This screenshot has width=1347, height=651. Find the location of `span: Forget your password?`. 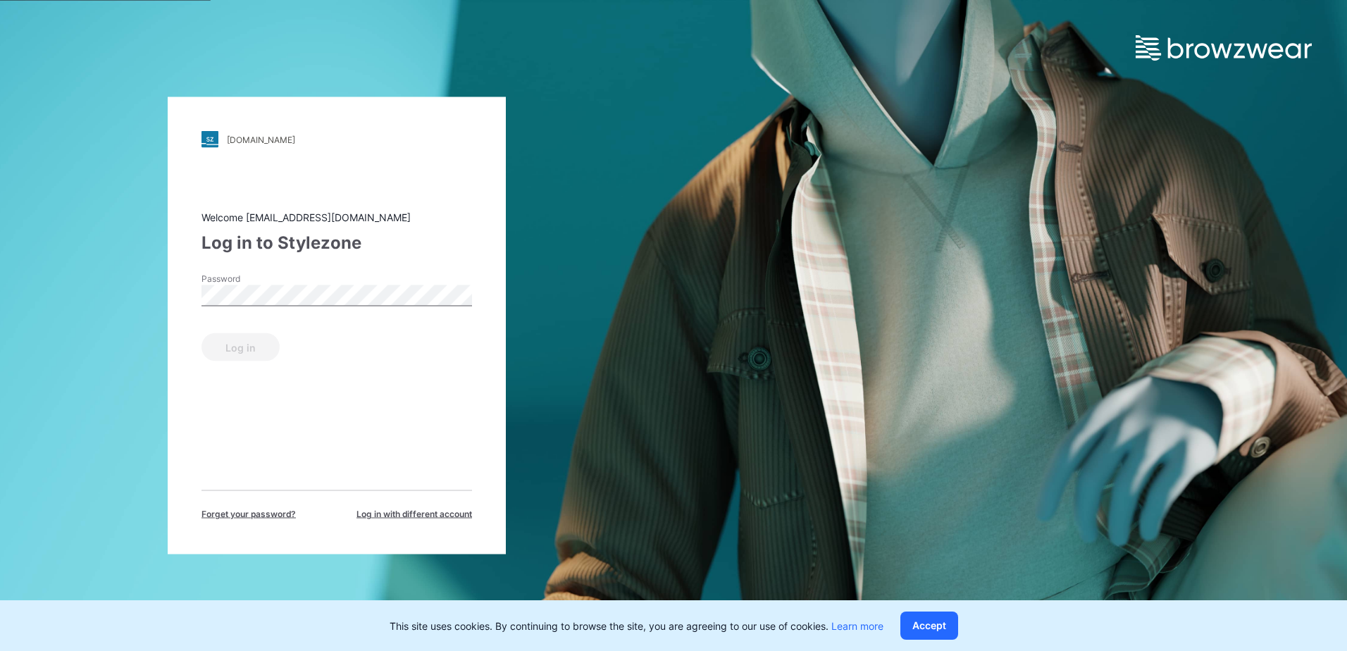

span: Forget your password? is located at coordinates (249, 514).